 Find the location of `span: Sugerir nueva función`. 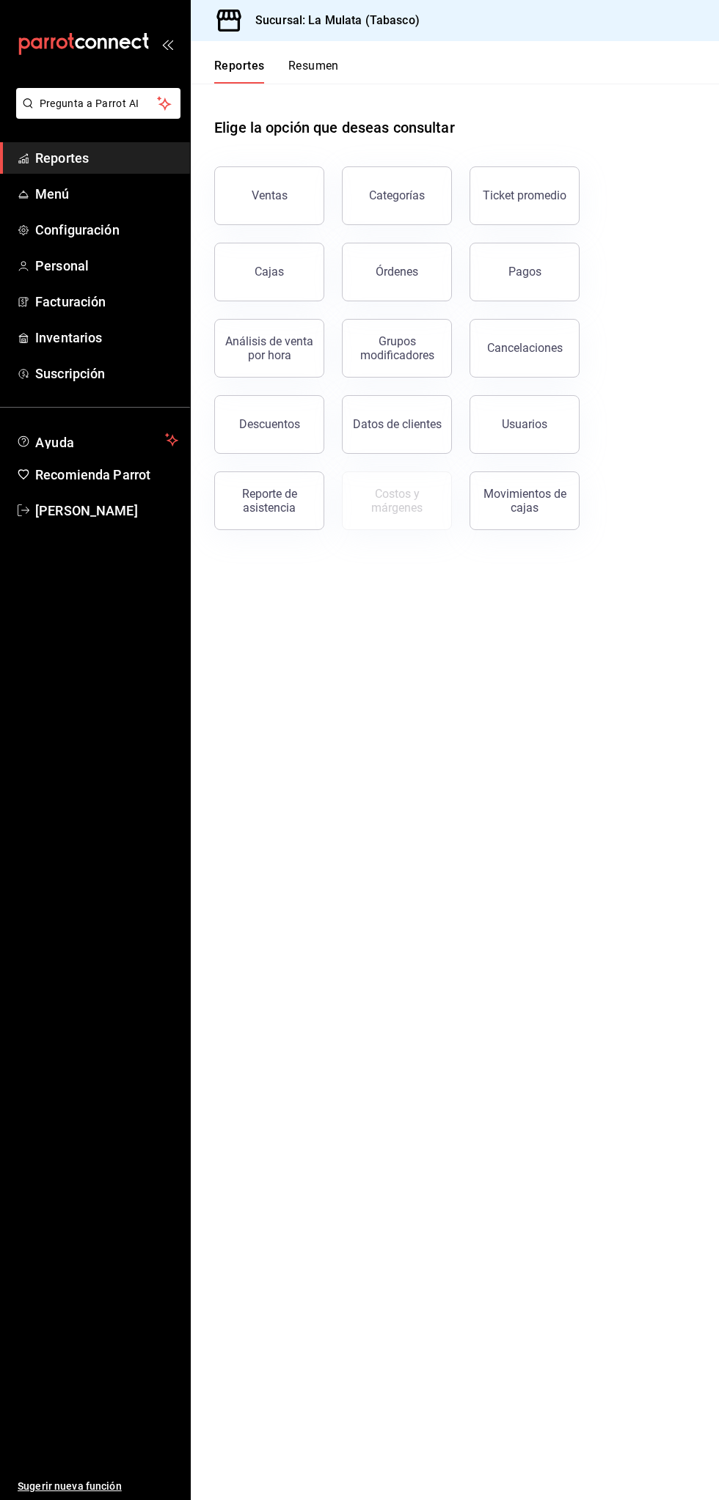

span: Sugerir nueva función is located at coordinates (98, 1486).